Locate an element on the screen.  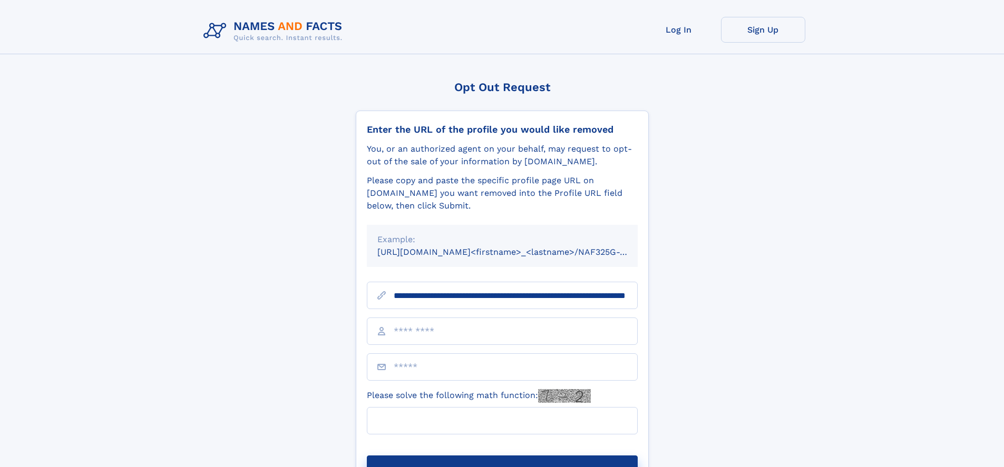
div: Opt Out Request is located at coordinates (502, 87).